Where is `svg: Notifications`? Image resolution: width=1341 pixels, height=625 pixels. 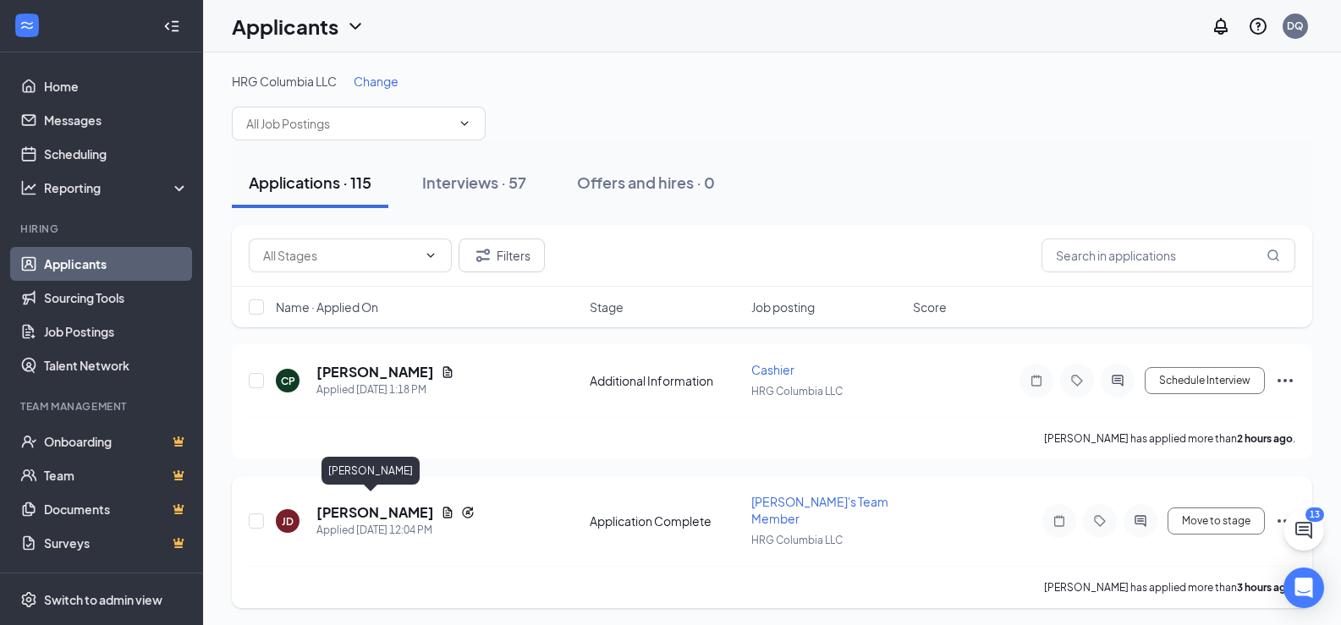
svg: Notifications is located at coordinates (1221, 26).